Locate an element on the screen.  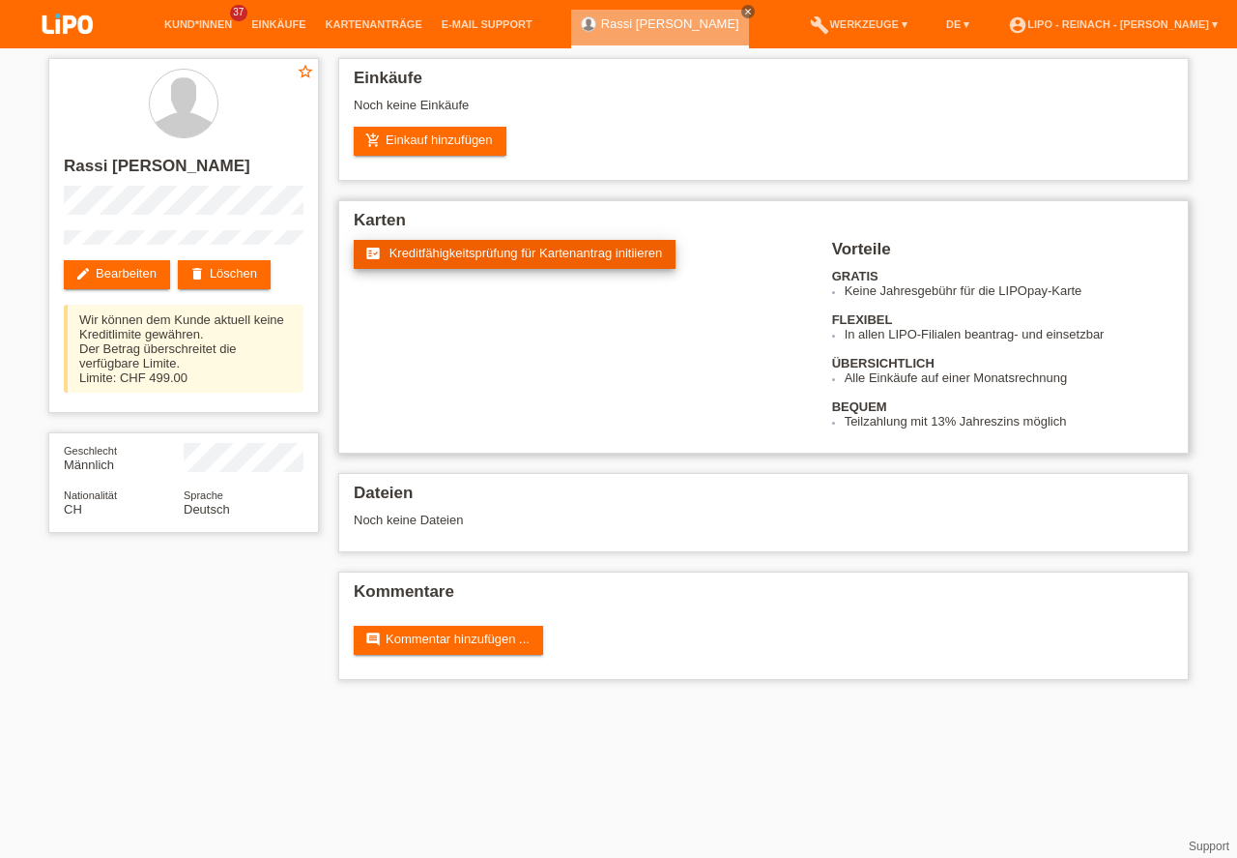
i: comment is located at coordinates (373, 639).